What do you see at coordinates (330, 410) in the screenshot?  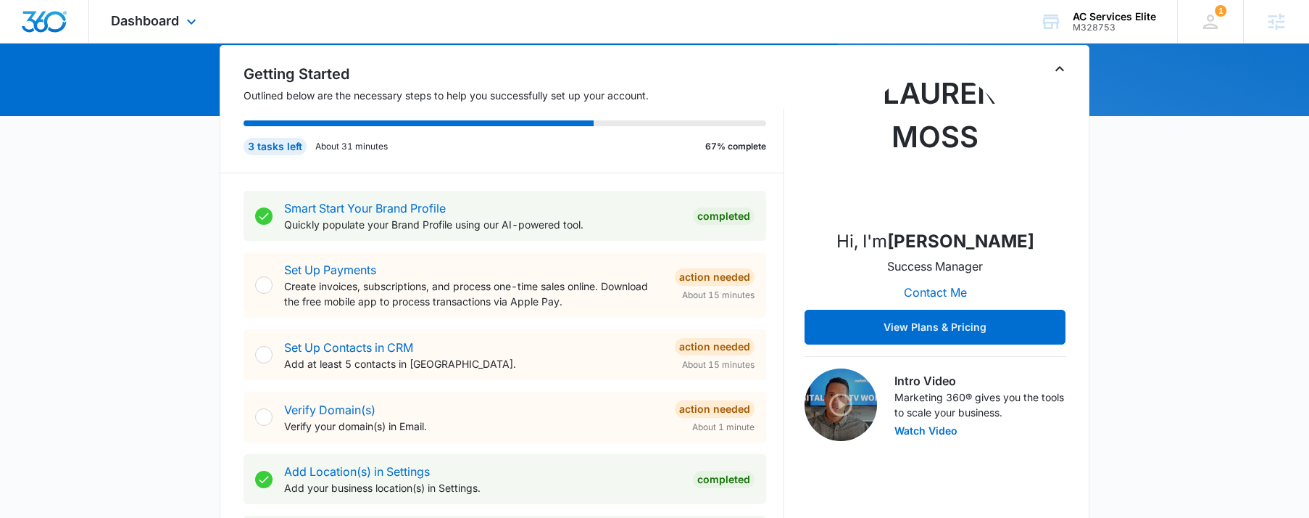 I see `a: Verify Domain(s)` at bounding box center [330, 410].